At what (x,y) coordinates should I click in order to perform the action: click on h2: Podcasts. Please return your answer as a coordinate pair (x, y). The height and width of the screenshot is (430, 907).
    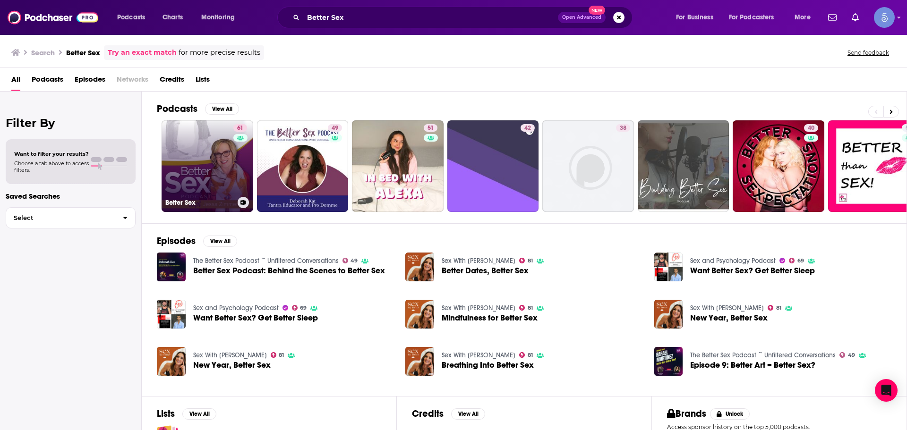
    Looking at the image, I should click on (177, 109).